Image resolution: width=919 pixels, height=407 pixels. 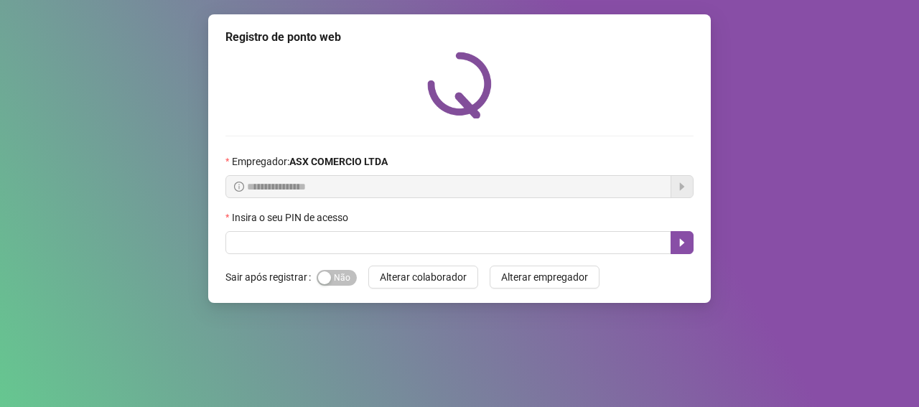 I want to click on strong: ASX COMERCIO LTDA, so click(x=338, y=162).